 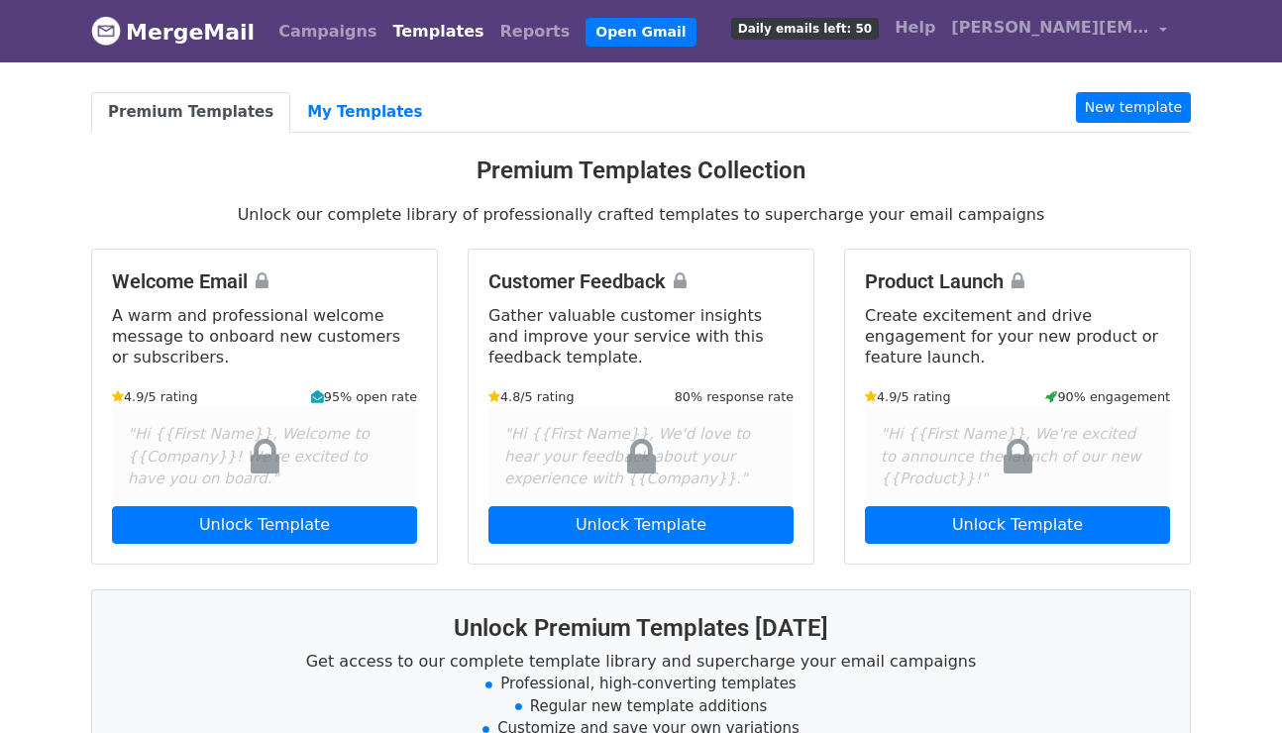 I want to click on h4: Customer Feedback, so click(x=641, y=281).